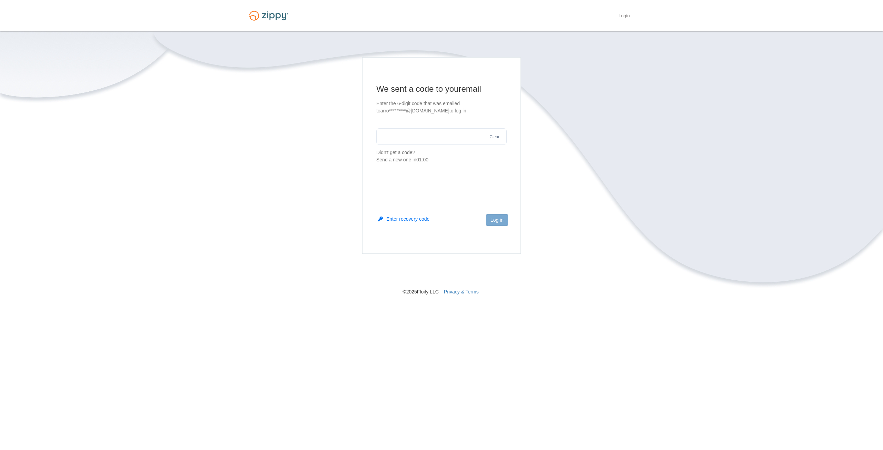 This screenshot has width=883, height=450. What do you see at coordinates (404, 219) in the screenshot?
I see `button: Enter recovery code` at bounding box center [404, 219].